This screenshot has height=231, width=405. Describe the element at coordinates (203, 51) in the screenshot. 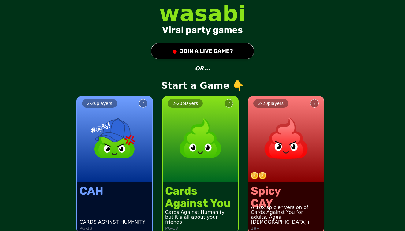

I see `button: ●JOIN A LIVE GAME?` at that location.